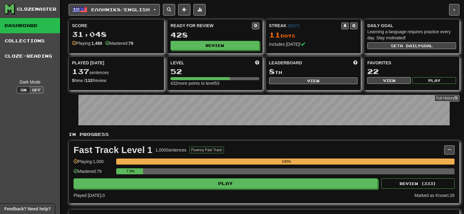 Image resolution: width=464 pixels, height=214 pixels. Describe the element at coordinates (215, 71) in the screenshot. I see `div: 52` at that location.